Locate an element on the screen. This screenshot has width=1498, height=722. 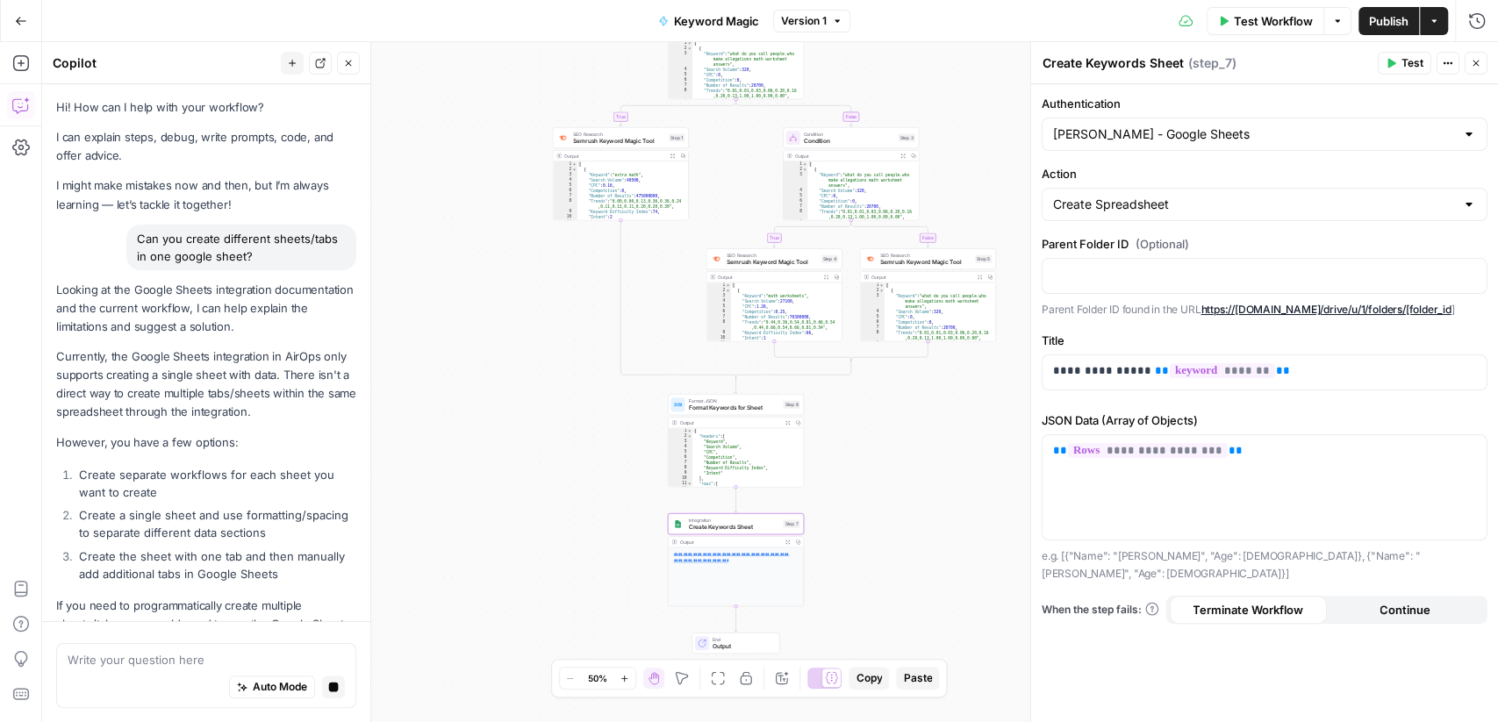
p: I can explain steps, debug, write prompts, code, and offer advice. is located at coordinates (206, 147).